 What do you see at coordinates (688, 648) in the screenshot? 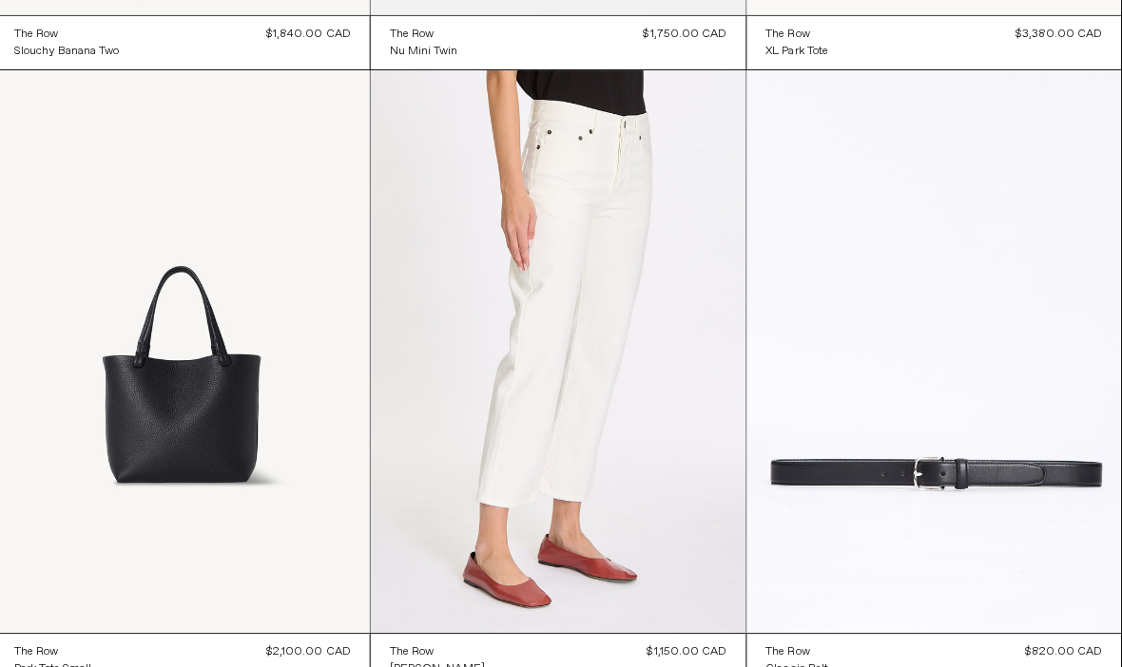
I see `div: $1,150.00 CAD` at bounding box center [688, 648].